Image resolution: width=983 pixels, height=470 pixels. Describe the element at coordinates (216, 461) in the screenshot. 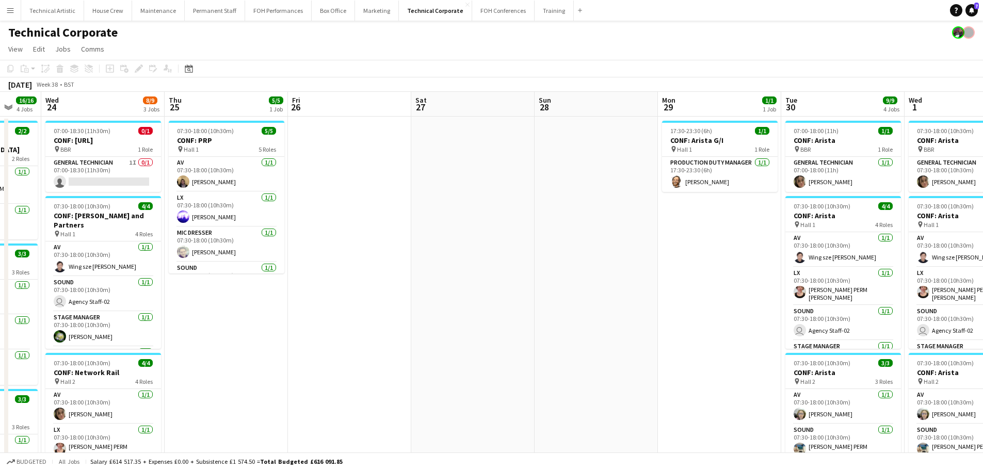

I see `div: Salary £614 517.35 + Expenses £0.00 + Subsistence £1 574.50 =` at that location.